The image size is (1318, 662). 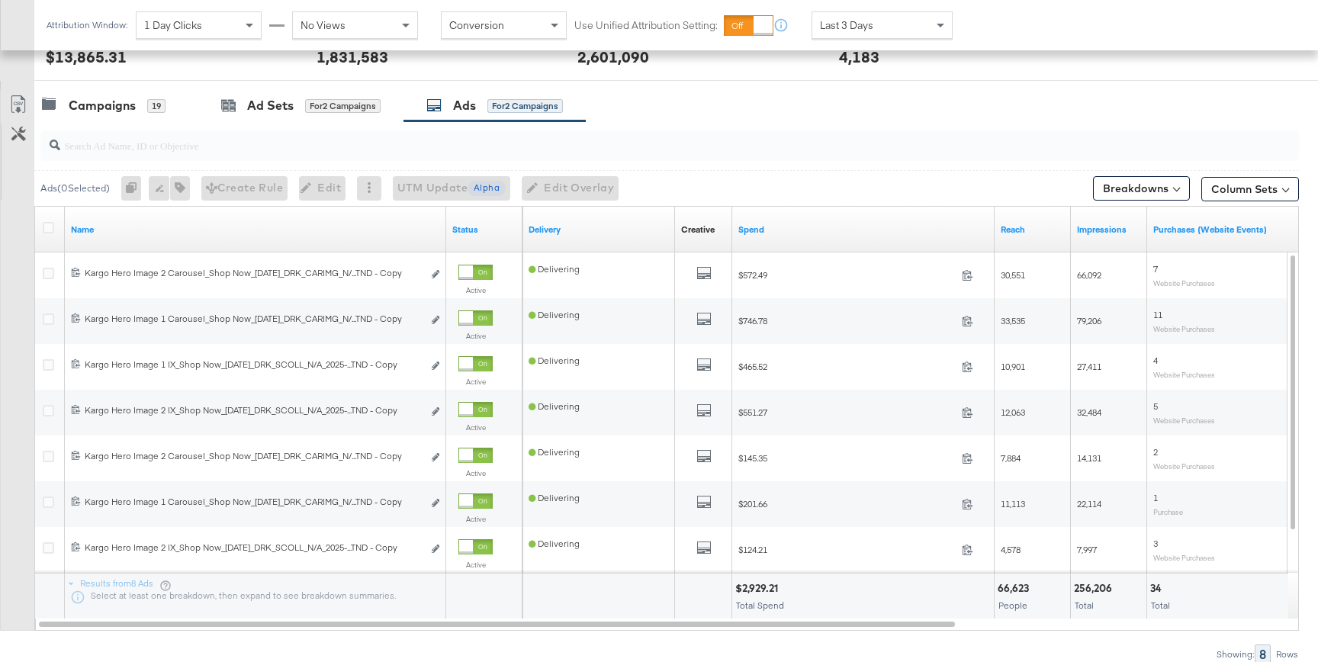 I want to click on div: Showing:, so click(x=1234, y=654).